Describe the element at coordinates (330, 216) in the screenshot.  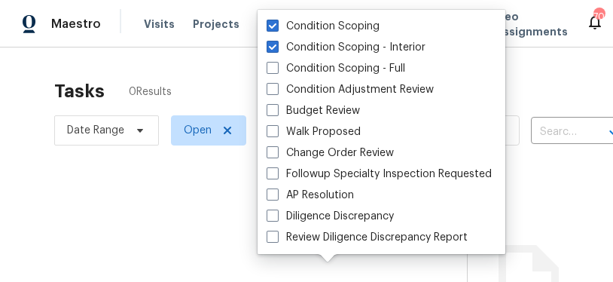
I see `label: Diligence Discrepancy` at that location.